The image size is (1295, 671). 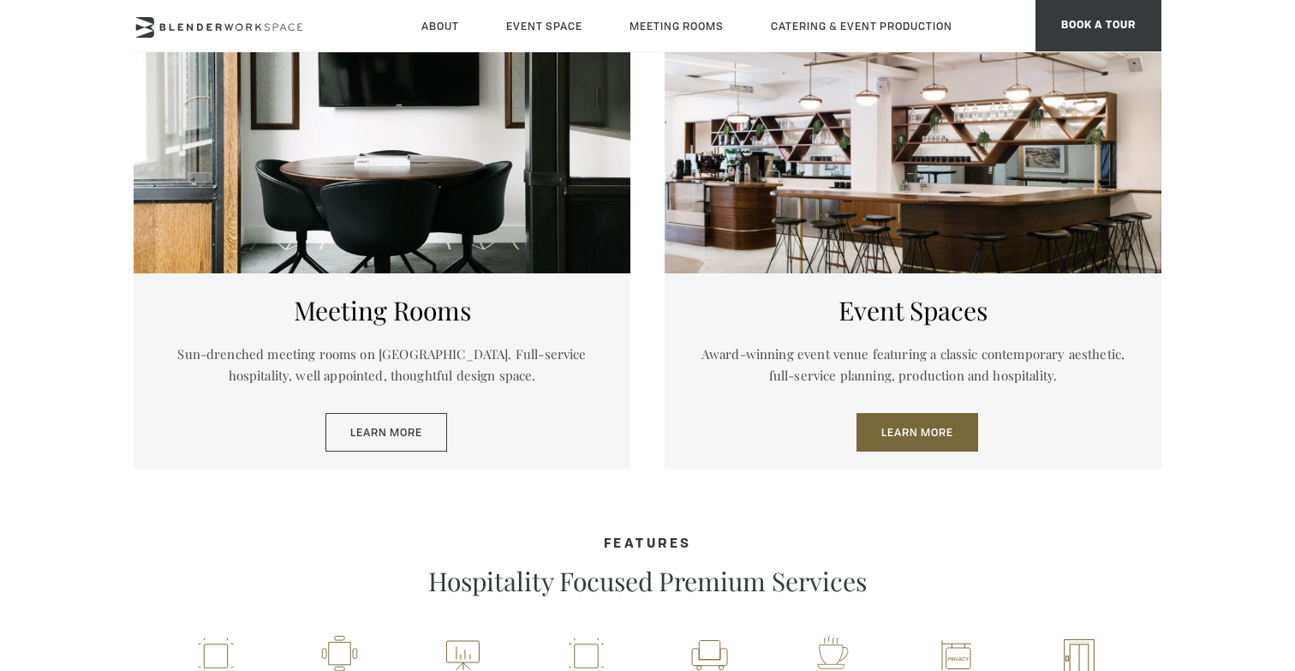 I want to click on p: Hospitality Focused Premium Services, so click(x=648, y=581).